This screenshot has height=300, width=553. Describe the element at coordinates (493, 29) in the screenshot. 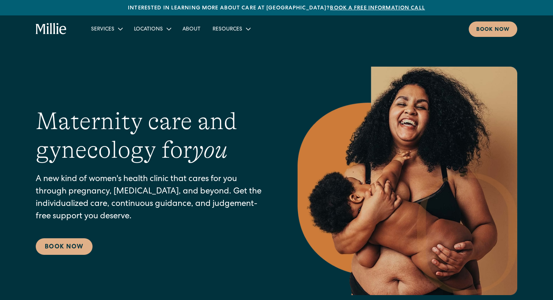

I see `a: Book now` at that location.